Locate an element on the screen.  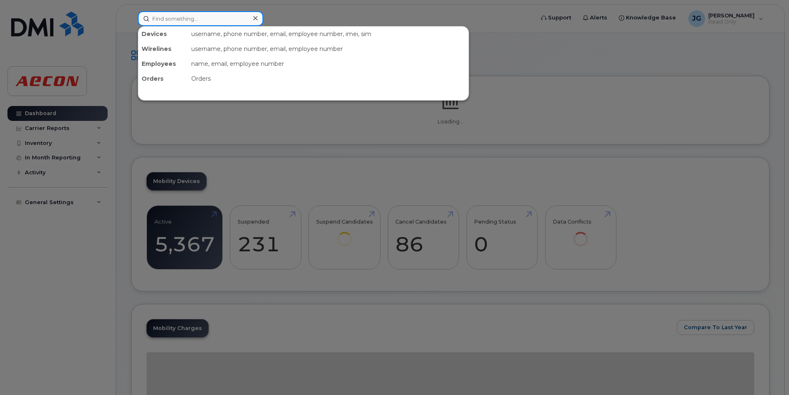
div: name, email, employee number is located at coordinates (328, 64).